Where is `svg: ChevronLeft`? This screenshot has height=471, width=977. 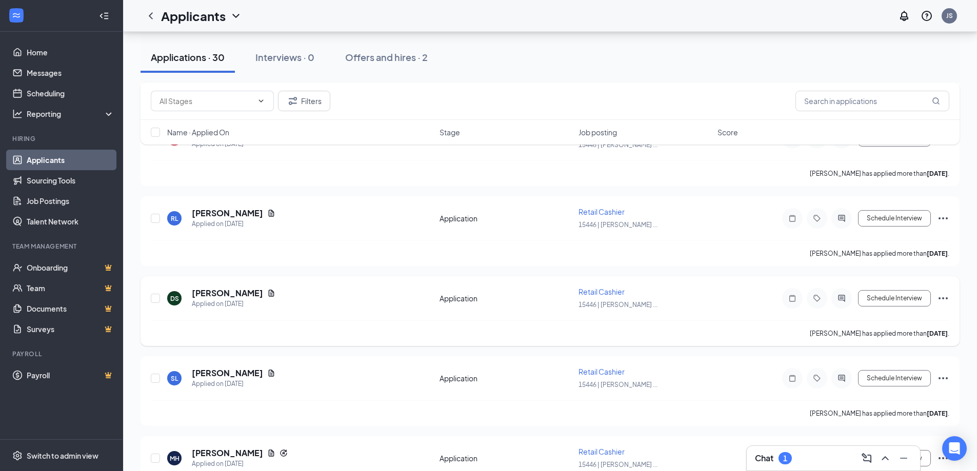
svg: ChevronLeft is located at coordinates (151, 16).